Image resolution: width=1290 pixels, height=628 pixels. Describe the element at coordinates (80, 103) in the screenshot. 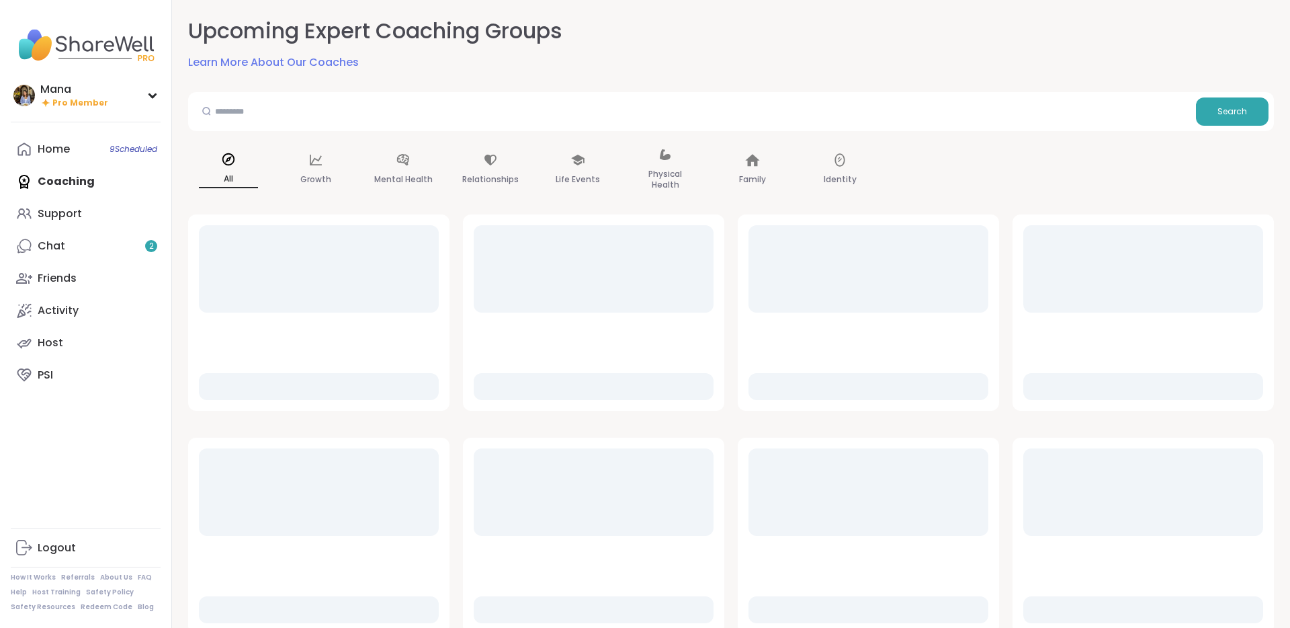

I see `span: Pro Member` at that location.